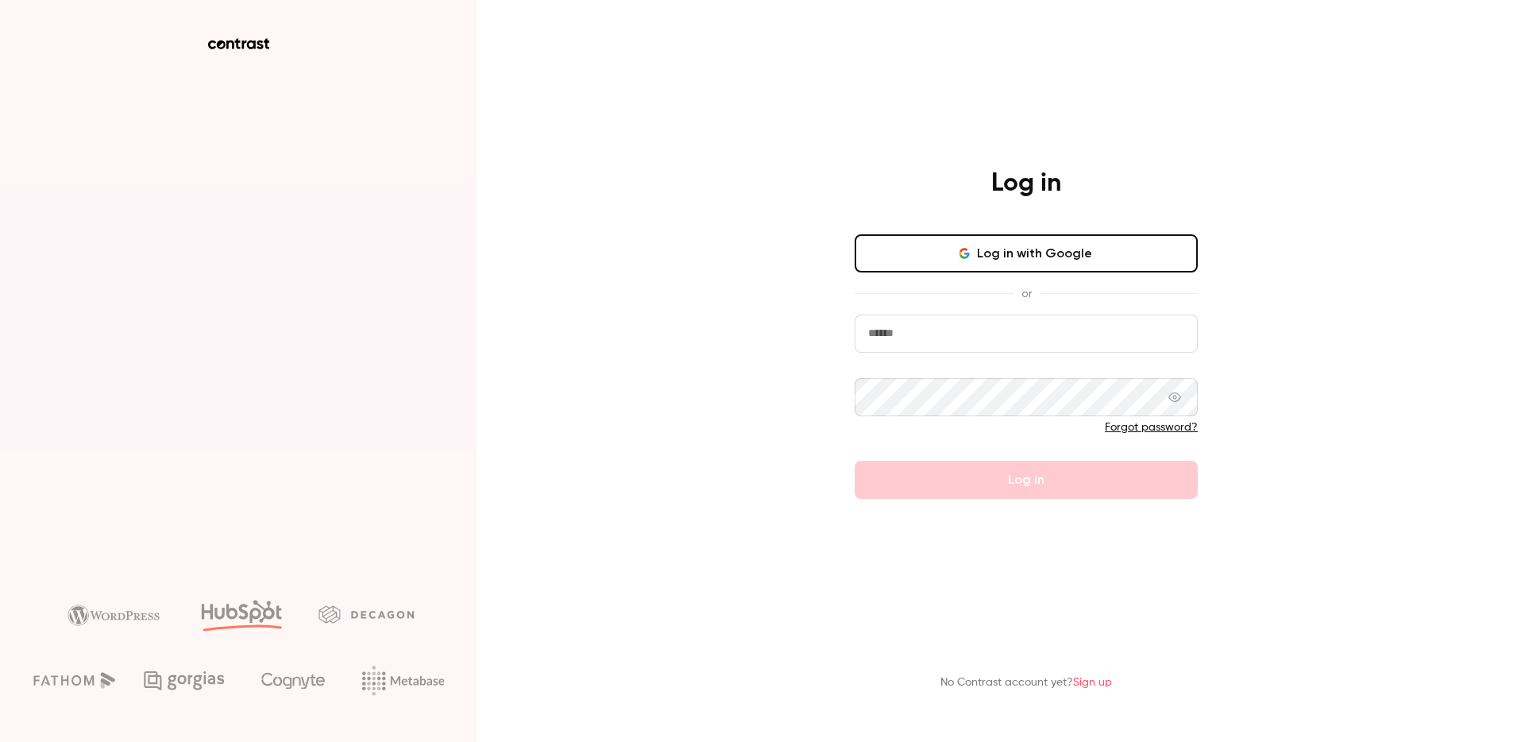  What do you see at coordinates (1026, 293) in the screenshot?
I see `span: or` at bounding box center [1026, 293].